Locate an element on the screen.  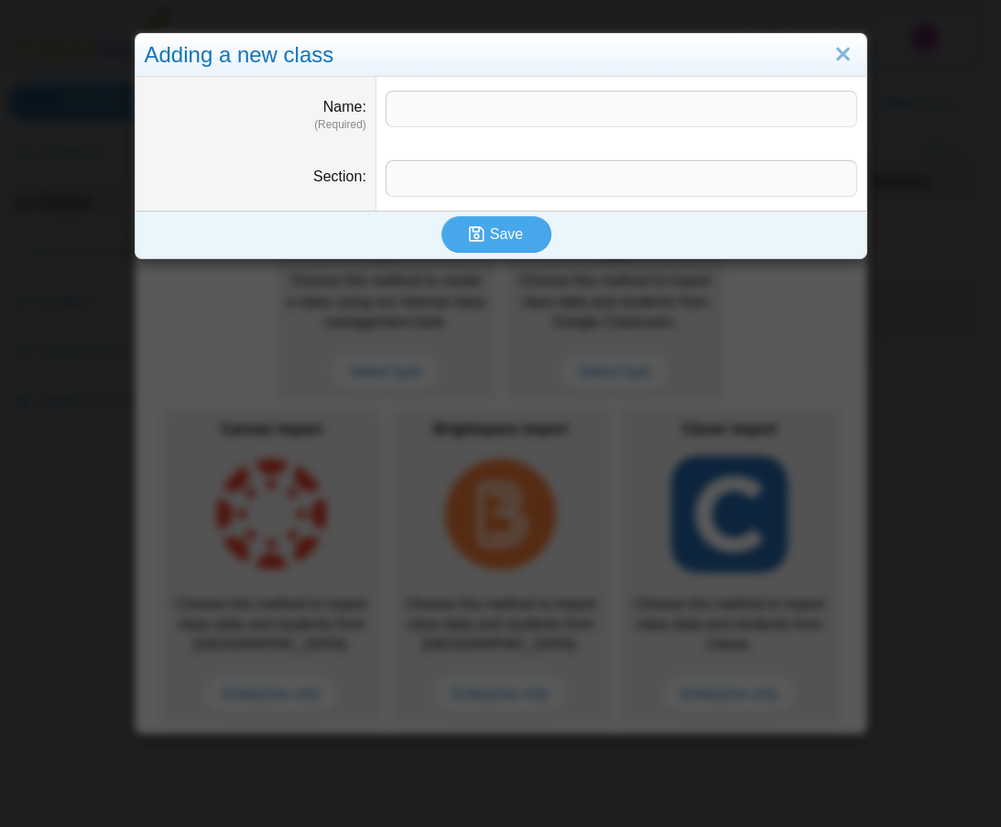
a: Close is located at coordinates (842, 55).